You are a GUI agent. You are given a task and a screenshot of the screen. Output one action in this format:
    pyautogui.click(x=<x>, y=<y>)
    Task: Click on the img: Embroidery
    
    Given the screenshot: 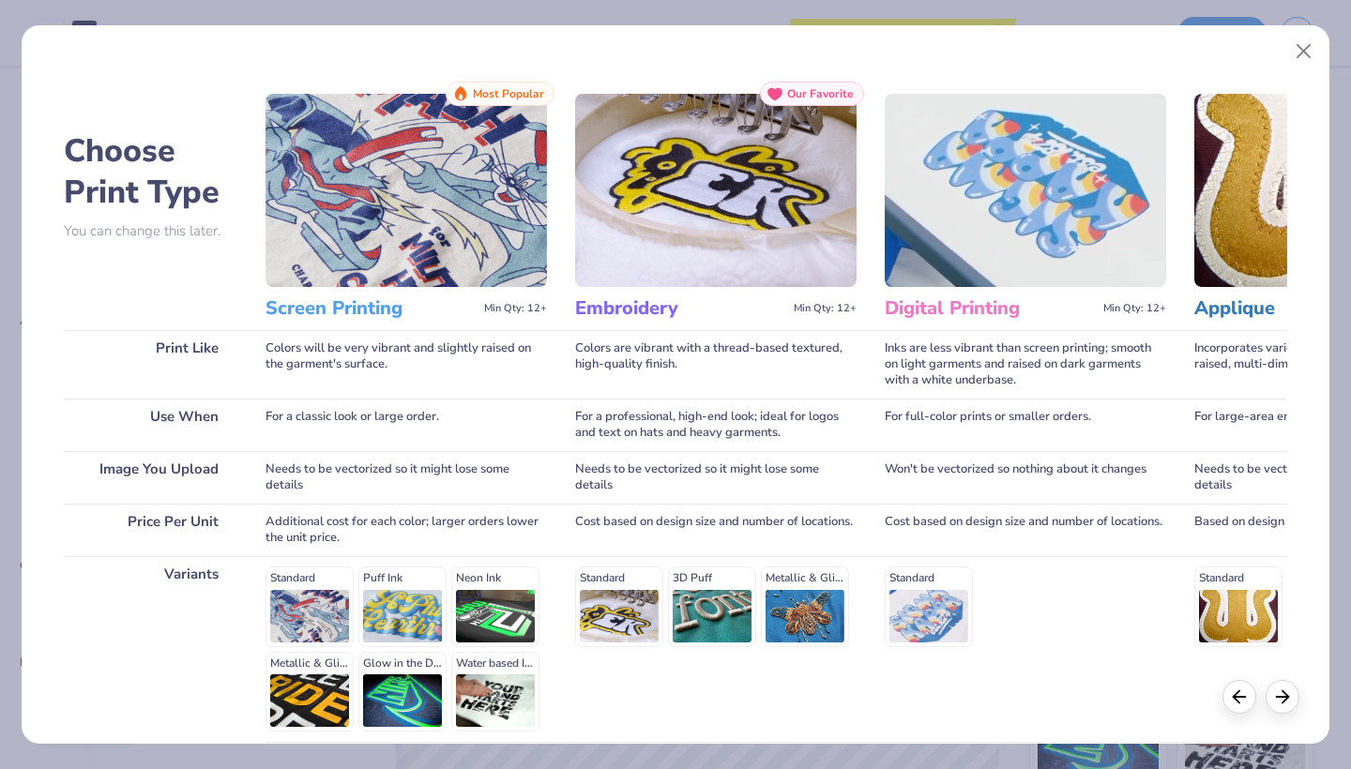 What is the action you would take?
    pyautogui.click(x=716, y=190)
    